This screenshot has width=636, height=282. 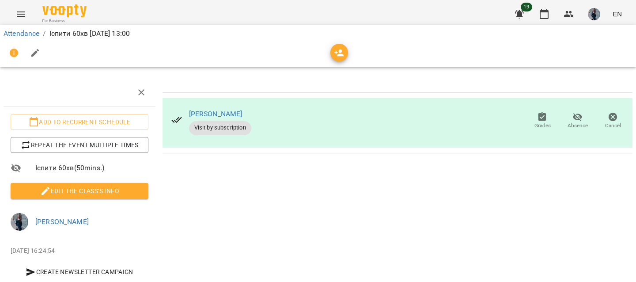 I want to click on button: Absence, so click(x=577, y=121).